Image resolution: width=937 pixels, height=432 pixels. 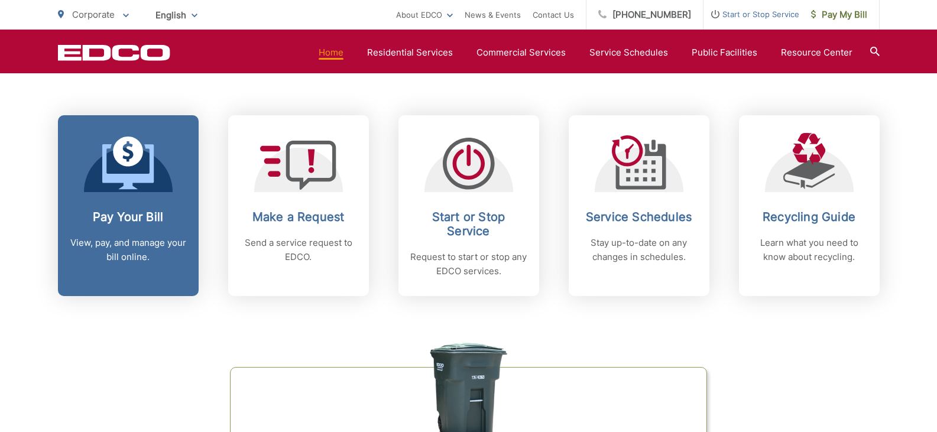 What do you see at coordinates (114, 53) in the screenshot?
I see `a: EDCD logo. Return to the homepage.` at bounding box center [114, 53].